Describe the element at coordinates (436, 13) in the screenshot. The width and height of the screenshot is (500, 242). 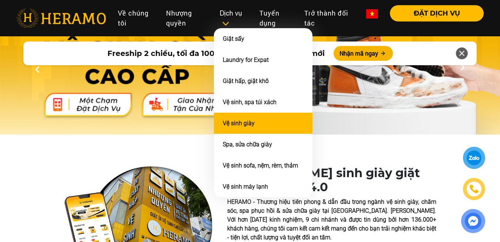
I see `button: ĐẶT DỊCH VỤ` at that location.